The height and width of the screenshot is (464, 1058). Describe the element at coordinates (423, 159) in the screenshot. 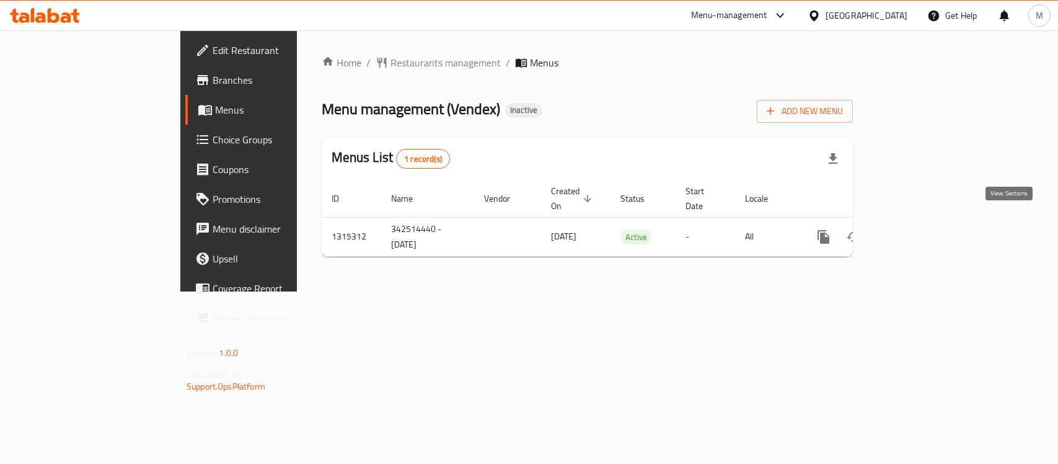

I see `span: 1 record(s)` at that location.